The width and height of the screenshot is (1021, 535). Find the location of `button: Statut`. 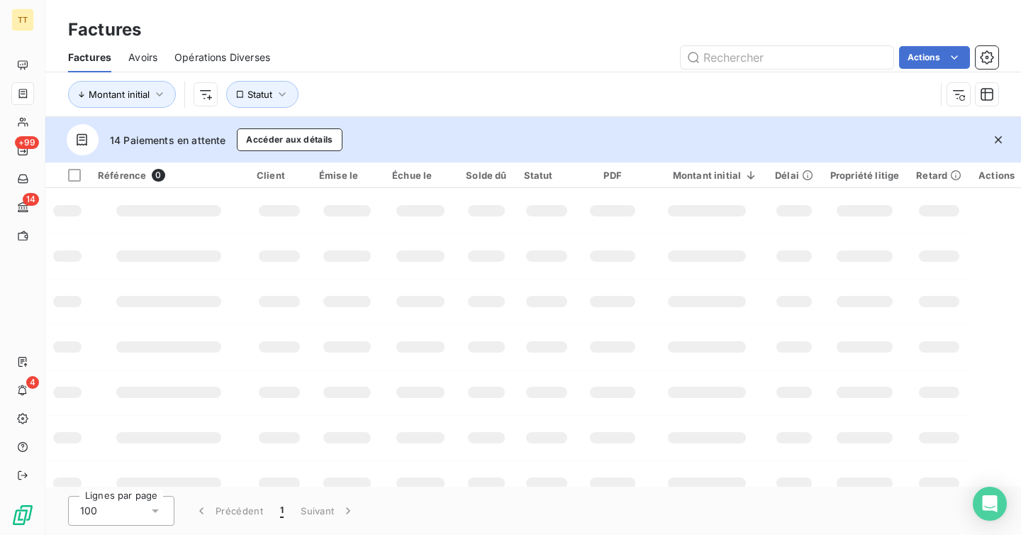

button: Statut is located at coordinates (262, 94).